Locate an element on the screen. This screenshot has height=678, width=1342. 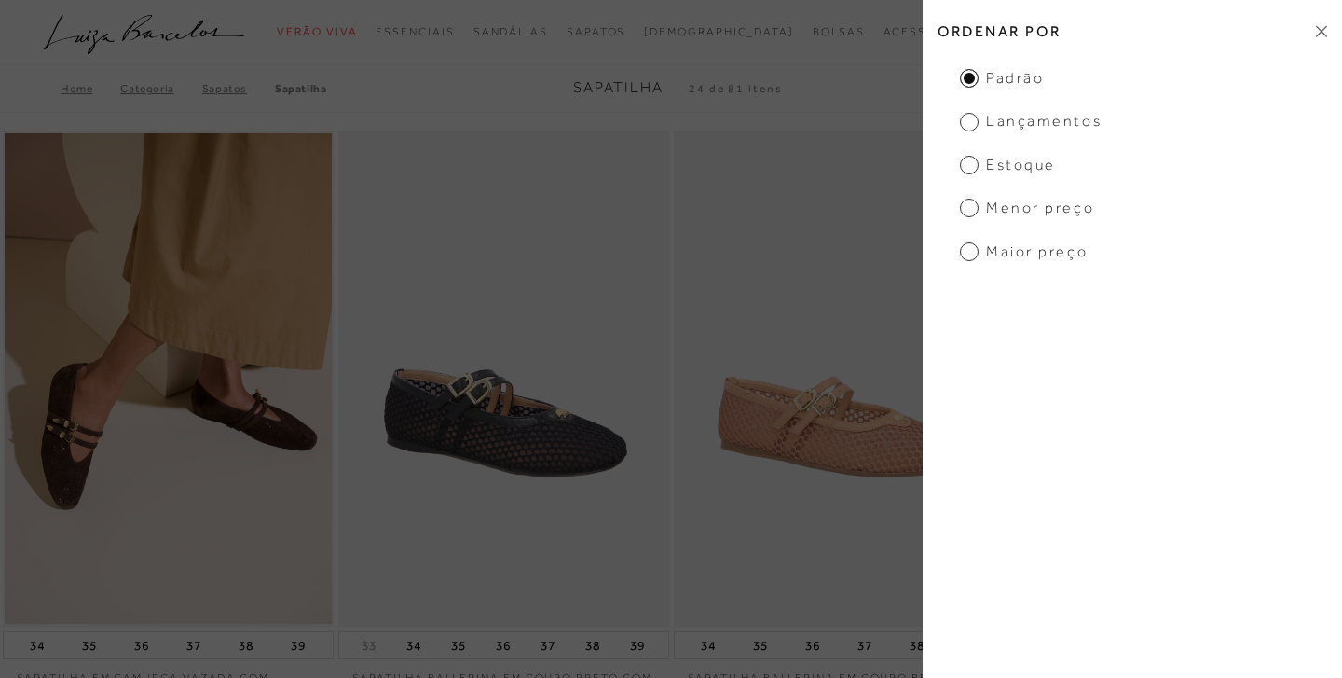
span: Bolsas is located at coordinates (839, 32).